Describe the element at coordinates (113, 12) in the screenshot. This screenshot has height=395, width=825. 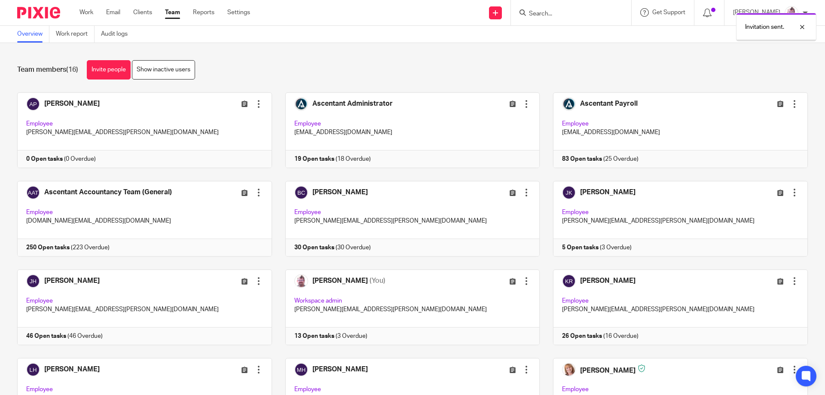
I see `a: Email` at that location.